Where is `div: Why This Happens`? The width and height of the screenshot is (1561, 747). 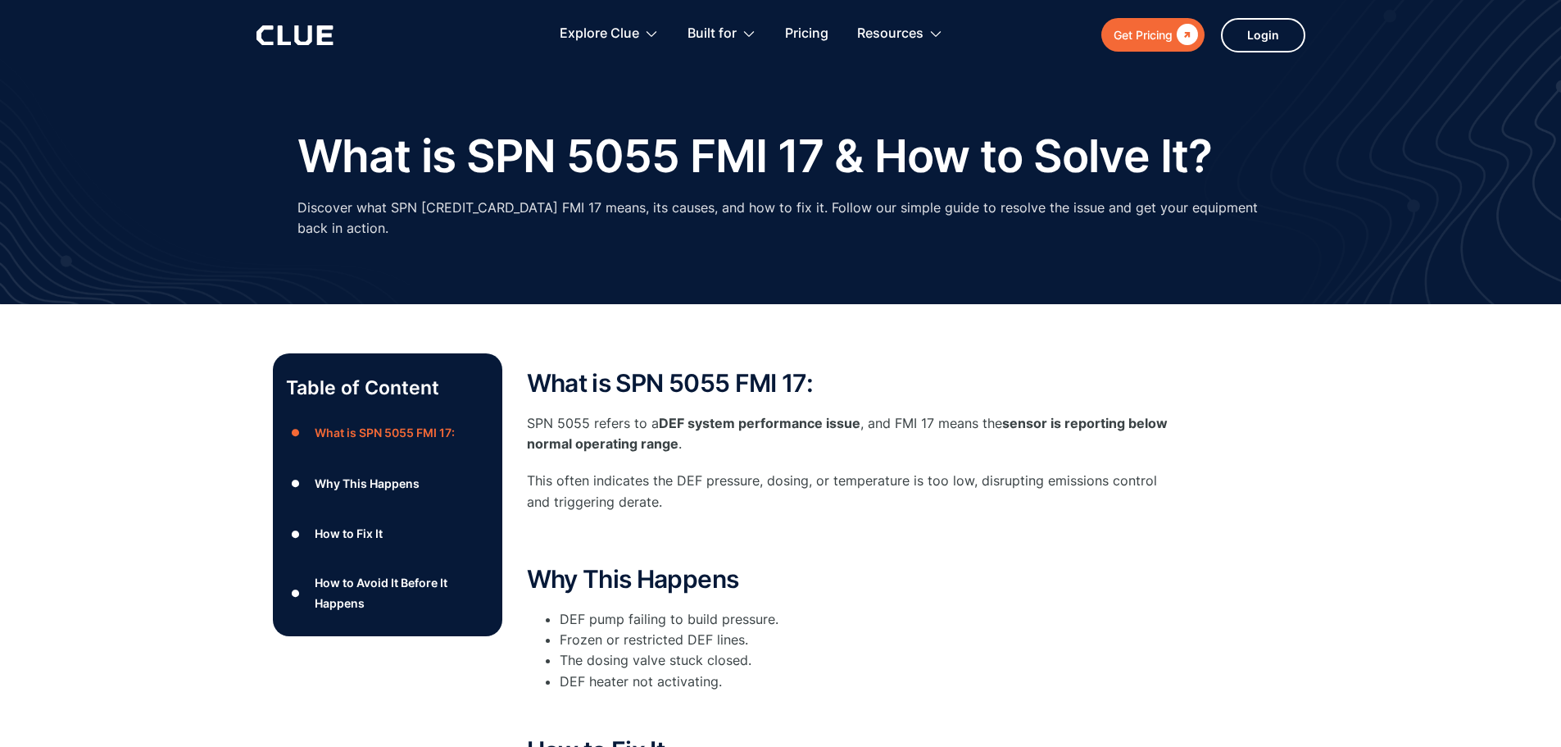 div: Why This Happens is located at coordinates (367, 483).